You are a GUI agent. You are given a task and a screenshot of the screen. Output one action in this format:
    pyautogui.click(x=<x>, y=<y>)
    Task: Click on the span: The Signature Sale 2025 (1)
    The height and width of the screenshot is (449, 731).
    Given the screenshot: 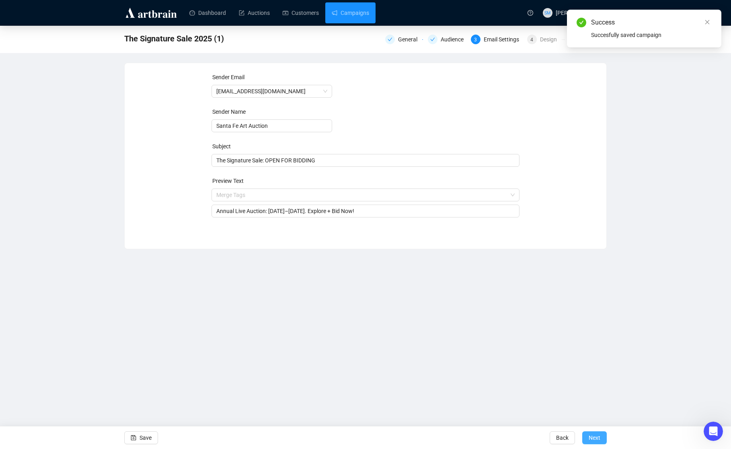 What is the action you would take?
    pyautogui.click(x=174, y=39)
    